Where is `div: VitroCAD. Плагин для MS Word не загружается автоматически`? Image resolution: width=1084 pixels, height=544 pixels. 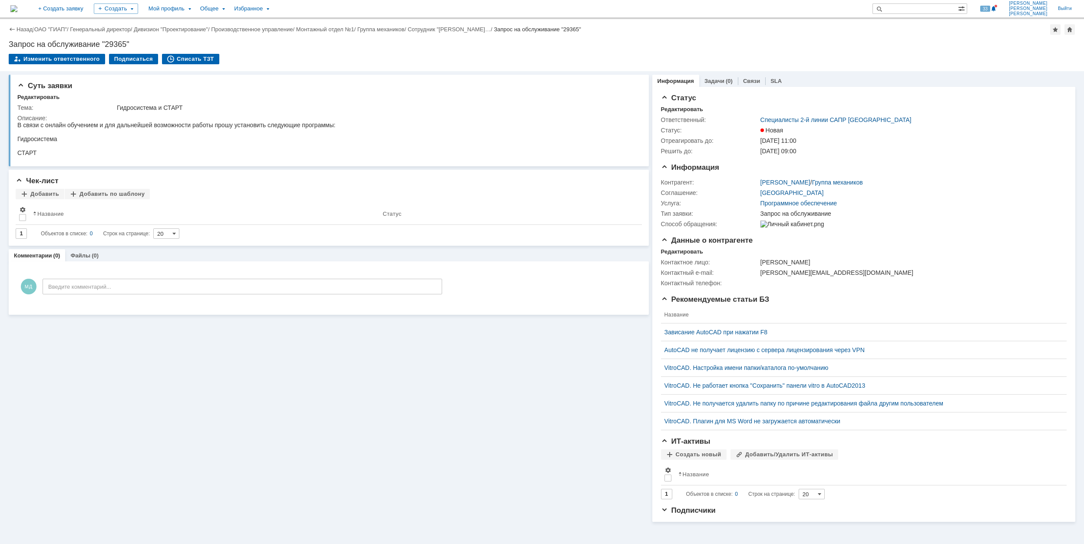 div: VitroCAD. Плагин для MS Word не загружается автоматически is located at coordinates (860, 421).